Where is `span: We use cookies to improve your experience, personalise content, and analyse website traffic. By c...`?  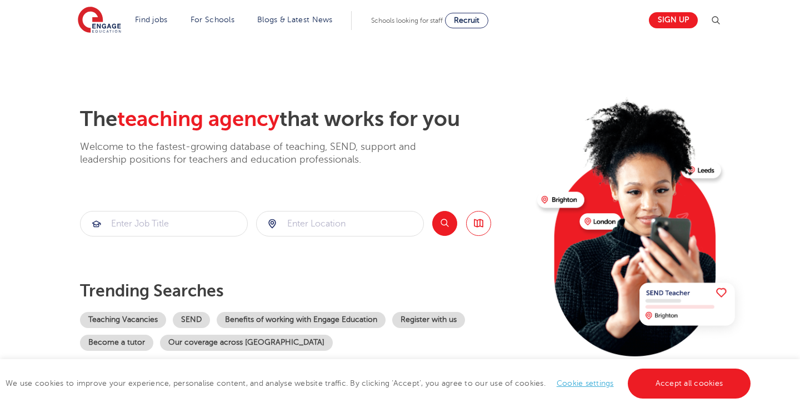 span: We use cookies to improve your experience, personalise content, and analyse website traffic. By c... is located at coordinates (379, 383).